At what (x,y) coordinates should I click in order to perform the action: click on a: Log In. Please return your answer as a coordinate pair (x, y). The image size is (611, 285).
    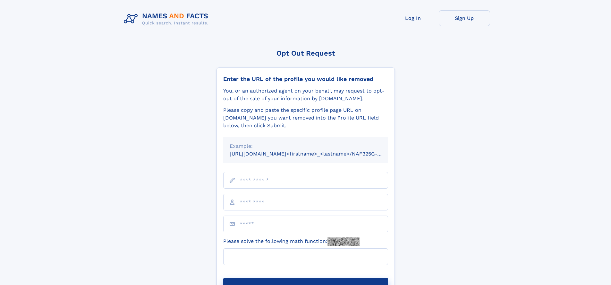
    Looking at the image, I should click on (413, 18).